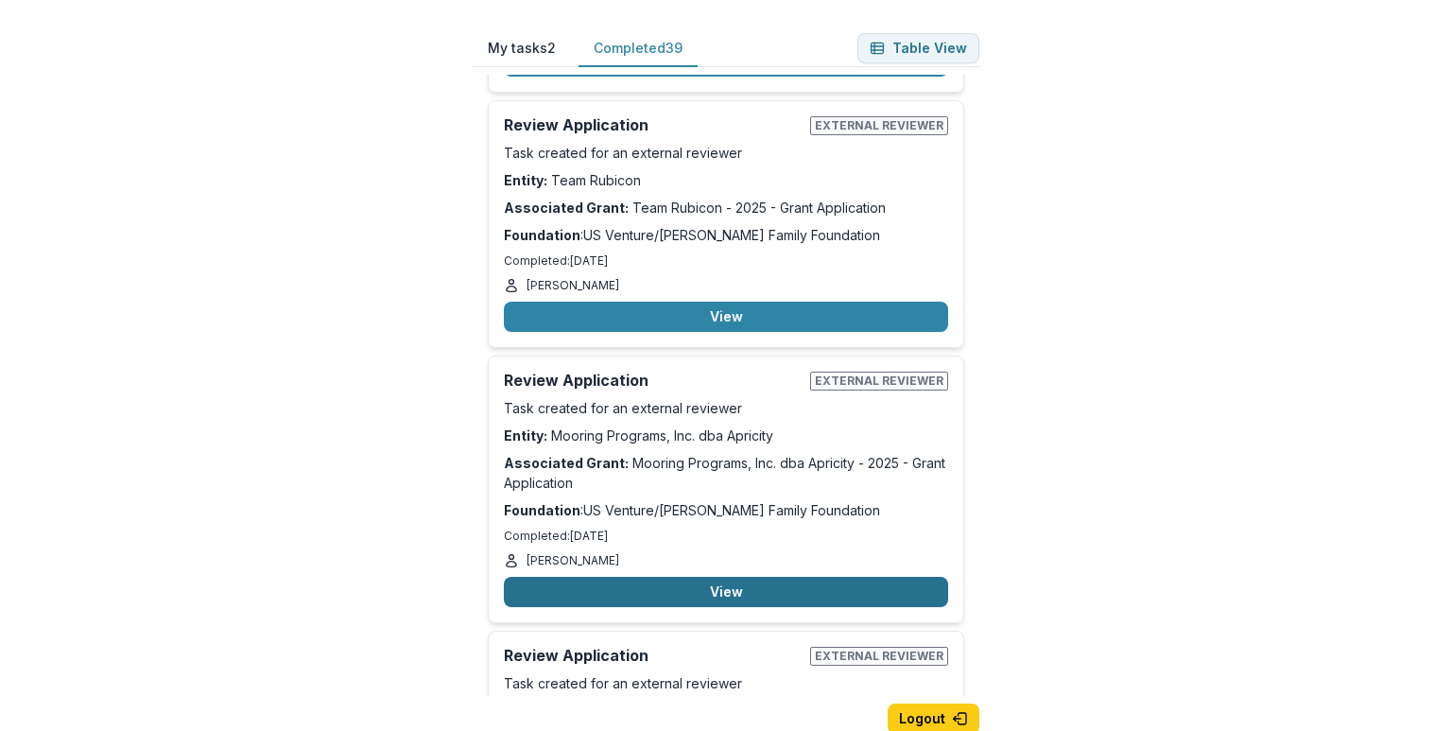 This screenshot has height=731, width=1452. What do you see at coordinates (726, 207) in the screenshot?
I see `p: Team Rubicon - 2025 - Grant Application` at bounding box center [726, 207].